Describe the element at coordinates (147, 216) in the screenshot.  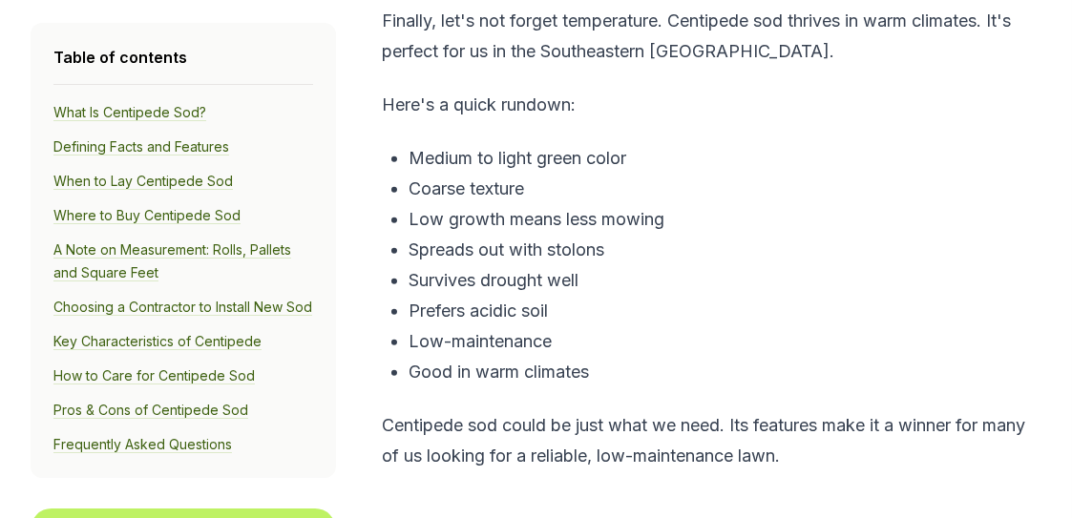
I see `a: Where to Buy Centipede Sod` at that location.